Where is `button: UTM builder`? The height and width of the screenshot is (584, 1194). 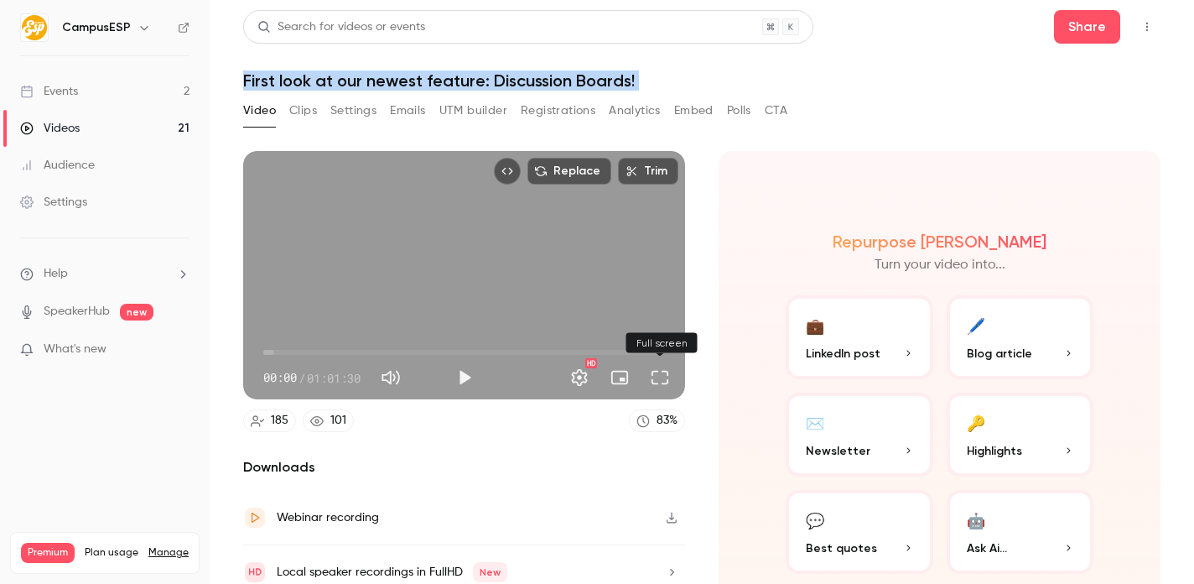 button: UTM builder is located at coordinates (473, 111).